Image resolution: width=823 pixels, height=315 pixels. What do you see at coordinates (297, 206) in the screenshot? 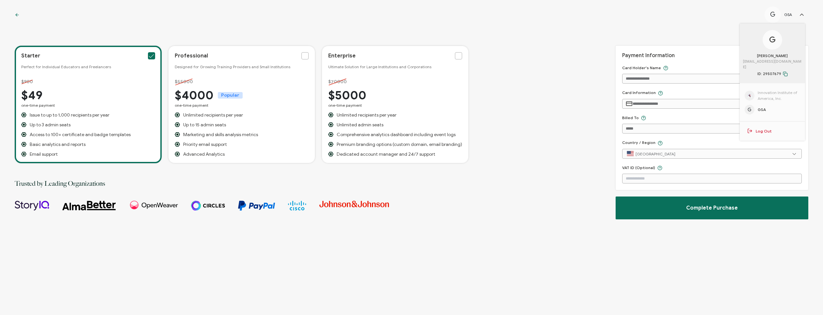
I see `img: cisco` at bounding box center [297, 206].